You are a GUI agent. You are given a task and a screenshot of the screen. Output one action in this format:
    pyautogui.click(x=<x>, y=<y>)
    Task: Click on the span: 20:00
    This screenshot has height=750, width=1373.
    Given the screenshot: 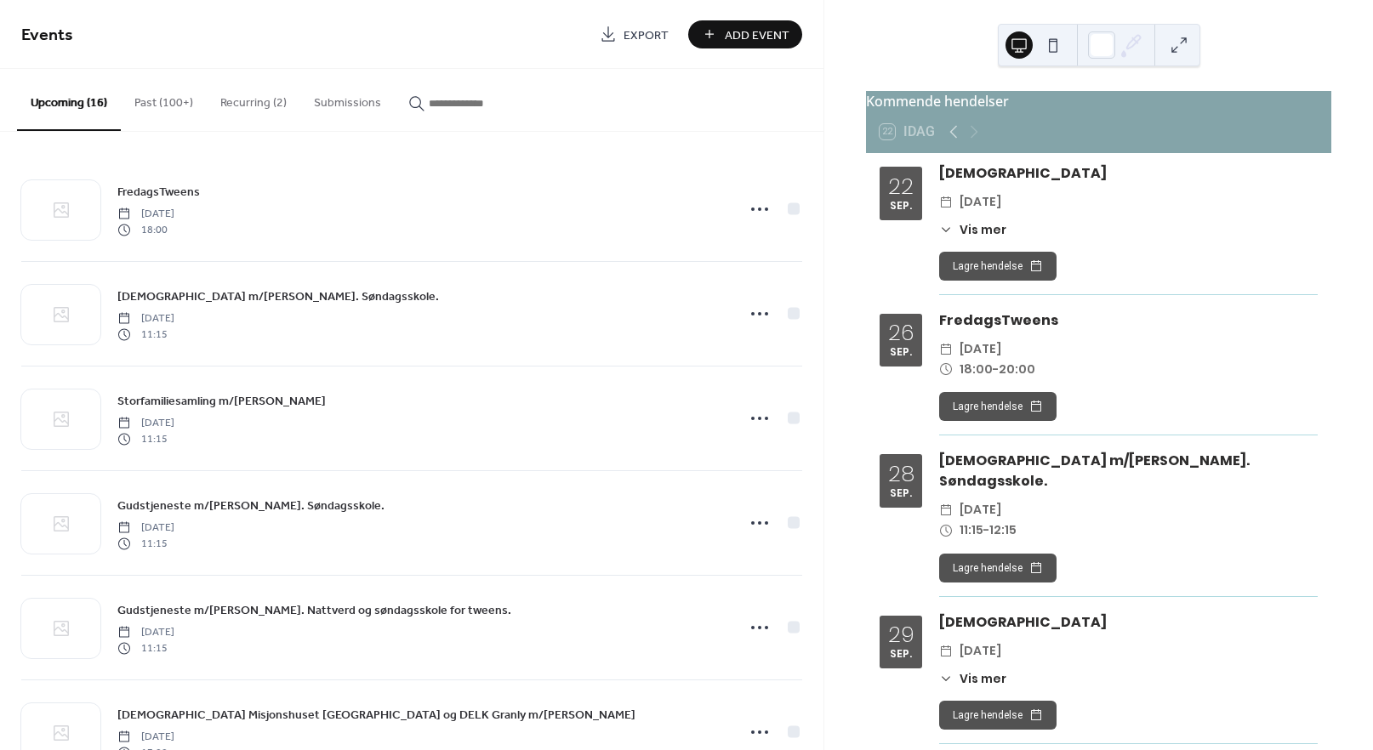 What is the action you would take?
    pyautogui.click(x=1016, y=370)
    